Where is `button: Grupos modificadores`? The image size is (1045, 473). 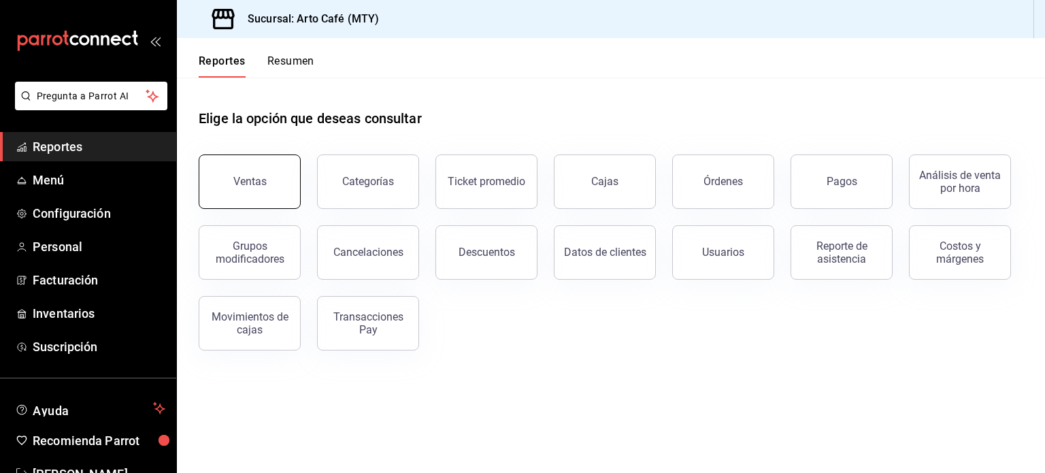
button: Grupos modificadores is located at coordinates (250, 252).